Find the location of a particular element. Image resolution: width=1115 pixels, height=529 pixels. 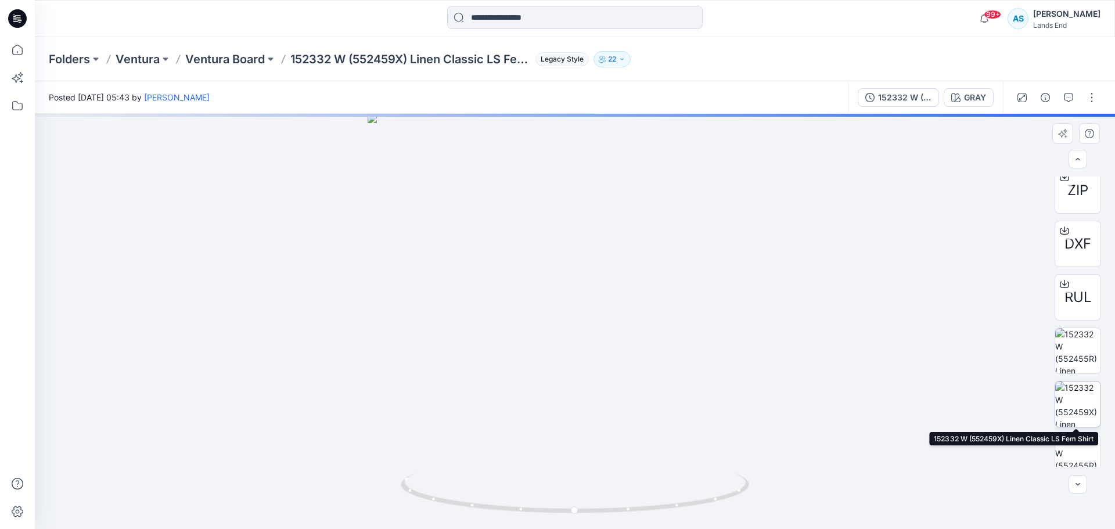

a: Ventura is located at coordinates (138, 59).